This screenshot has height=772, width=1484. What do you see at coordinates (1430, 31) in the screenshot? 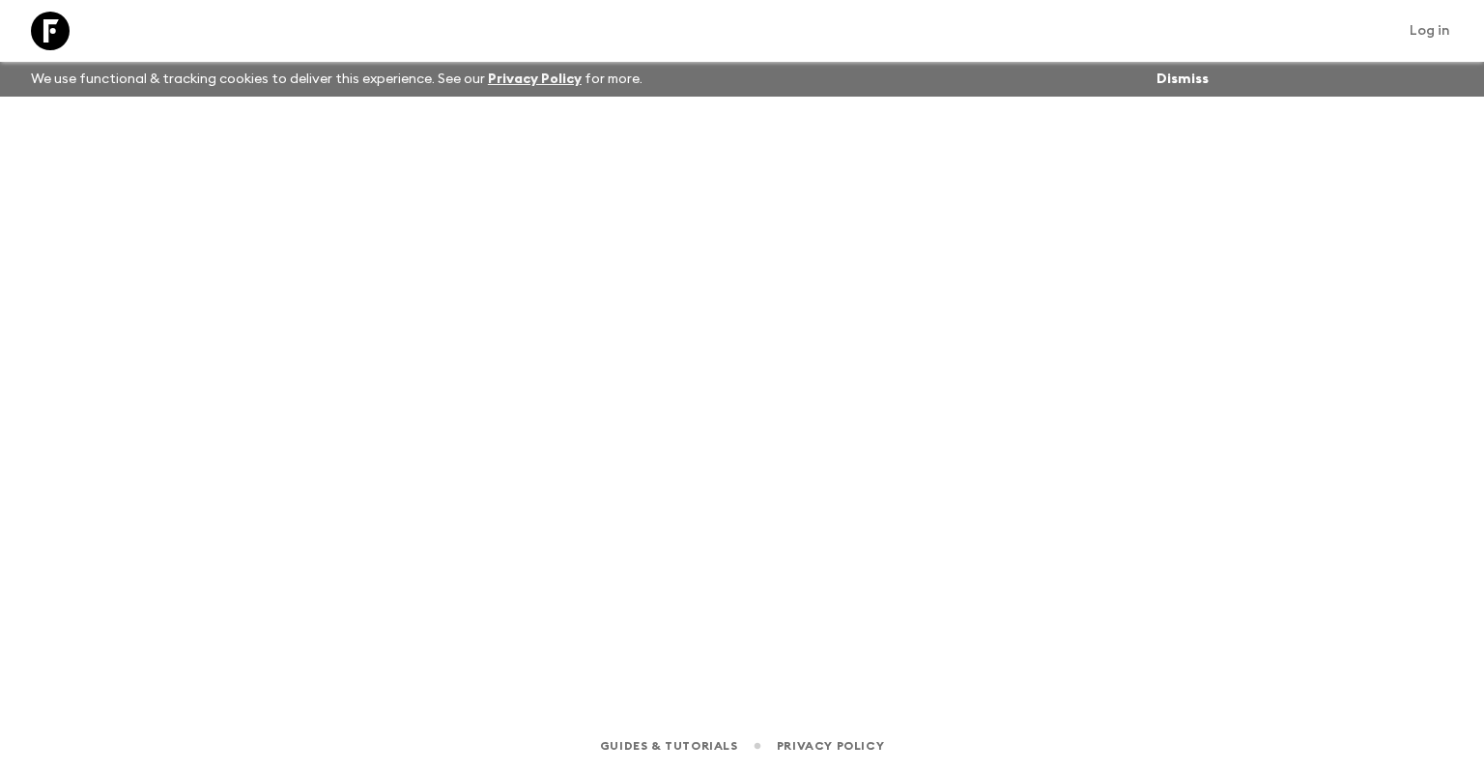
I see `a: Log in` at bounding box center [1430, 31].